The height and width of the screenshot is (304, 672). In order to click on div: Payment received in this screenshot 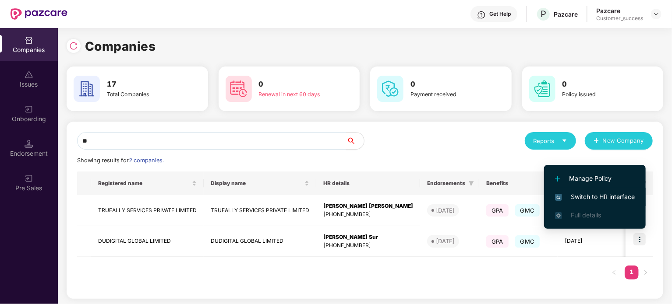, I will do `click(446, 94)`.